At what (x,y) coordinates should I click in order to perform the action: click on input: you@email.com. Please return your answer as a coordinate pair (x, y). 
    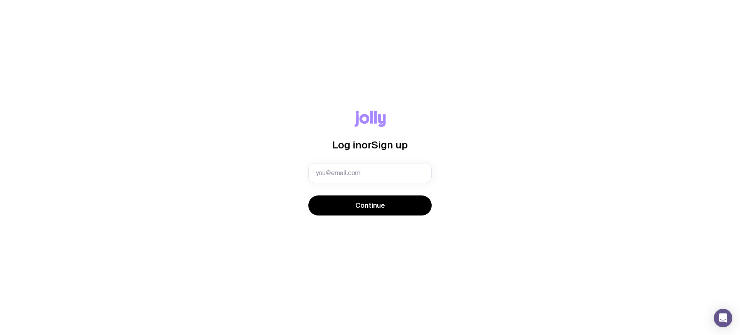
    Looking at the image, I should click on (370, 173).